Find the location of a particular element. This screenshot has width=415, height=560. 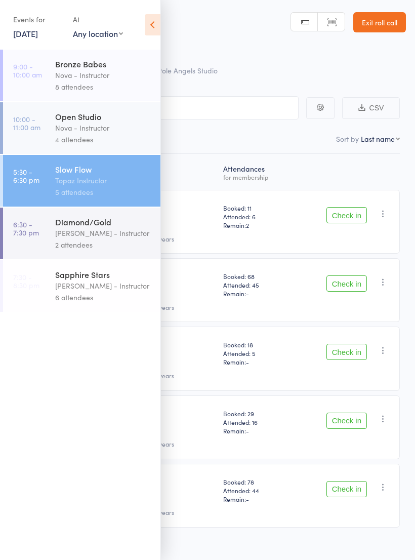

div: 4 attendees is located at coordinates (103, 139).